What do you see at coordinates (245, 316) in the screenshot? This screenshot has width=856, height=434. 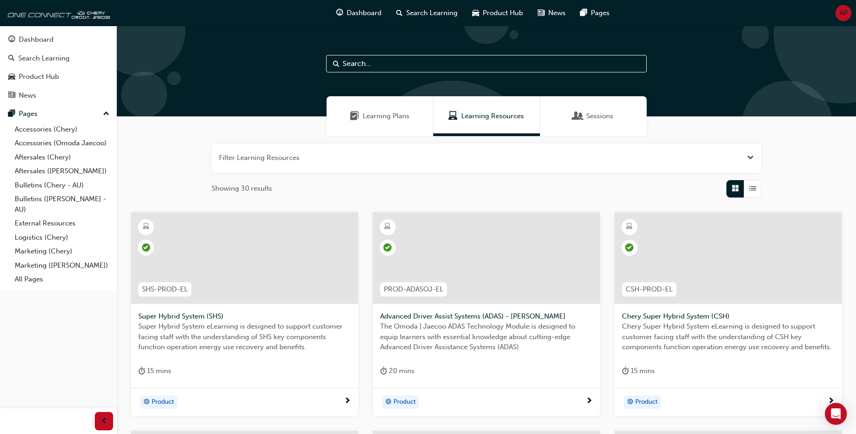 I see `span: Super Hybrid System (SHS)` at bounding box center [245, 316].